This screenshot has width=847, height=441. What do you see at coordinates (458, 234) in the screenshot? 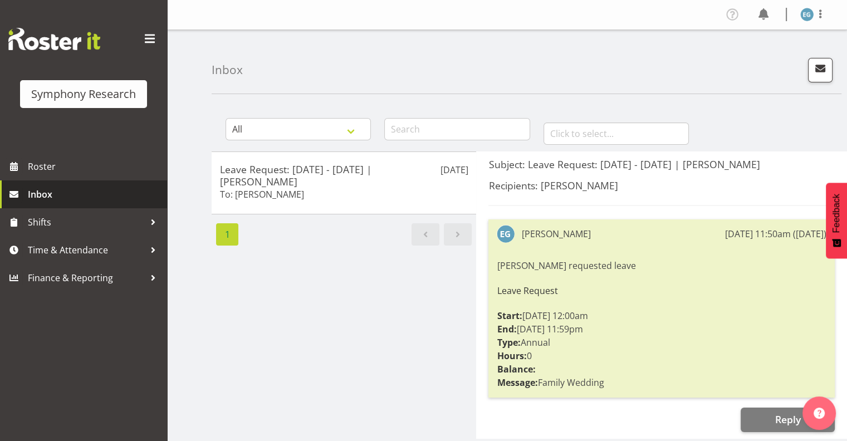
I see `a: Next page` at bounding box center [458, 234].